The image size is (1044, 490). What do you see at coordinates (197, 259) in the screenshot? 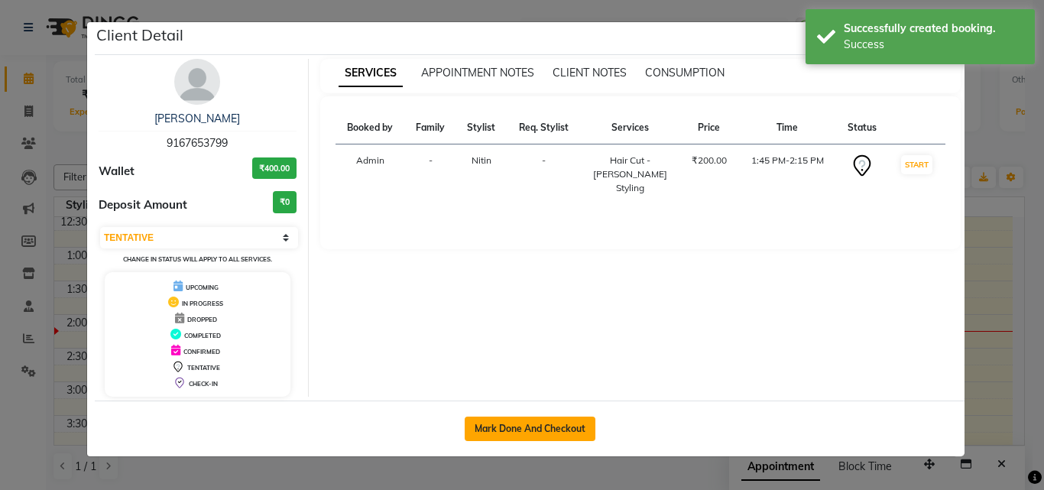
I see `small: Change in status will apply to all services.` at bounding box center [197, 259].